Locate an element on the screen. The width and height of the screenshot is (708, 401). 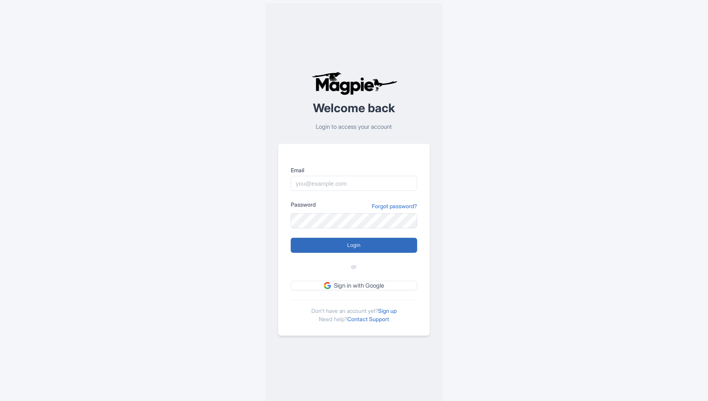
h2: Welcome back is located at coordinates (354, 108).